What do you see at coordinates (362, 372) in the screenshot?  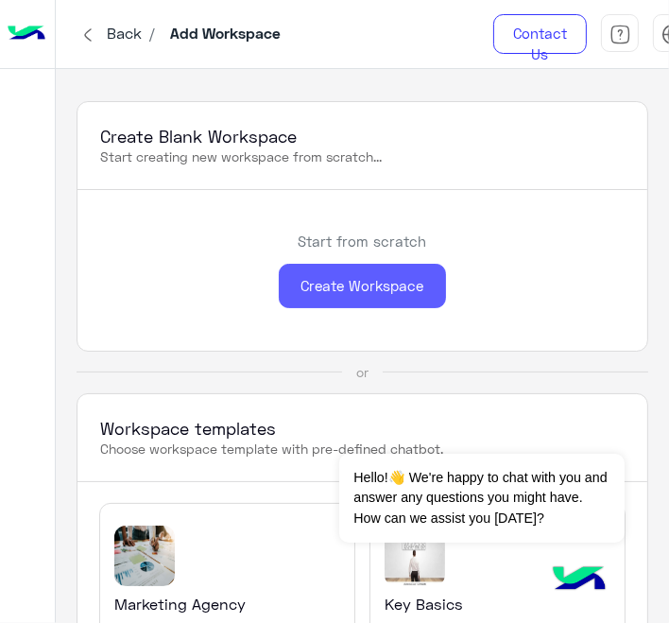 I see `div: or` at bounding box center [362, 372].